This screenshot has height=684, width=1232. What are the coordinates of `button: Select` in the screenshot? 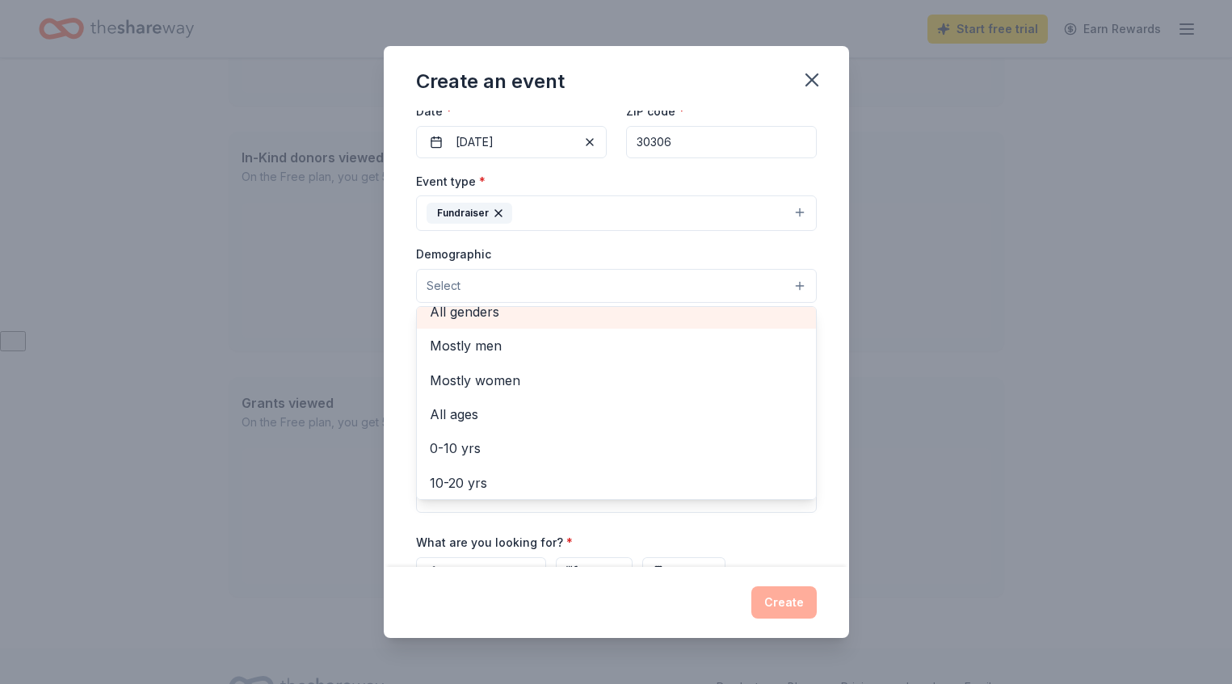 It's located at (616, 286).